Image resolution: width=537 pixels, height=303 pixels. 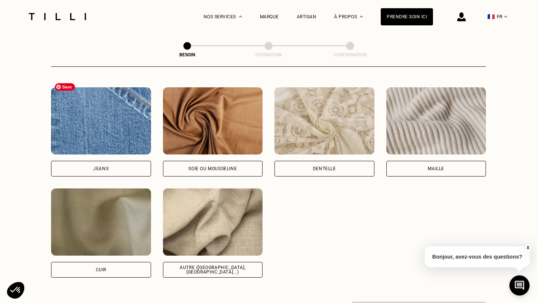 What do you see at coordinates (527, 247) in the screenshot?
I see `button: X` at bounding box center [527, 247].